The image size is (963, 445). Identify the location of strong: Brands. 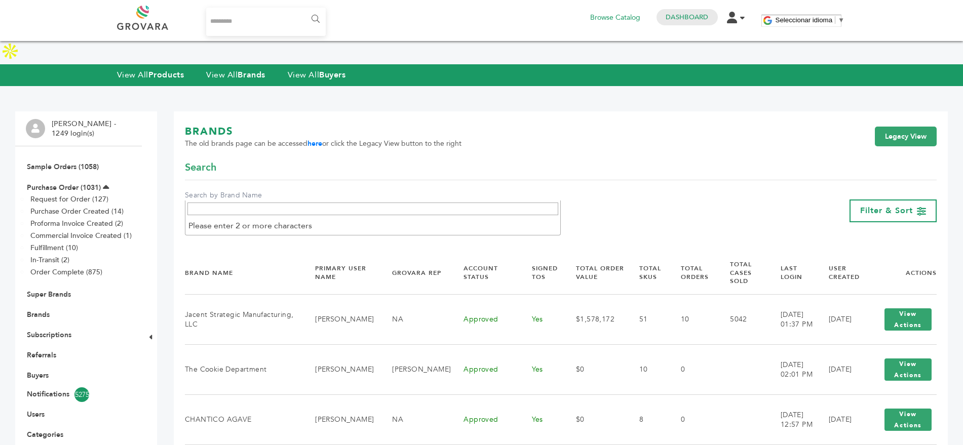
(251, 75).